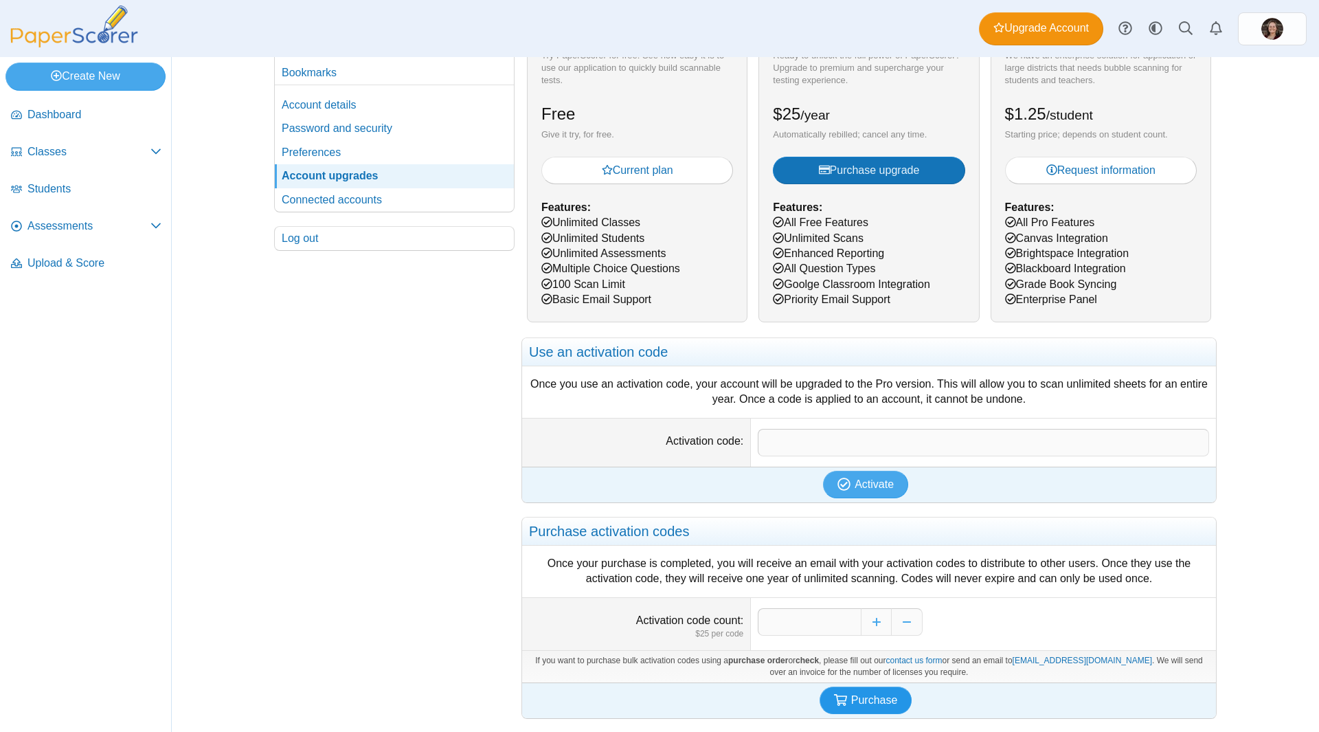  I want to click on a: Account upgrades, so click(394, 176).